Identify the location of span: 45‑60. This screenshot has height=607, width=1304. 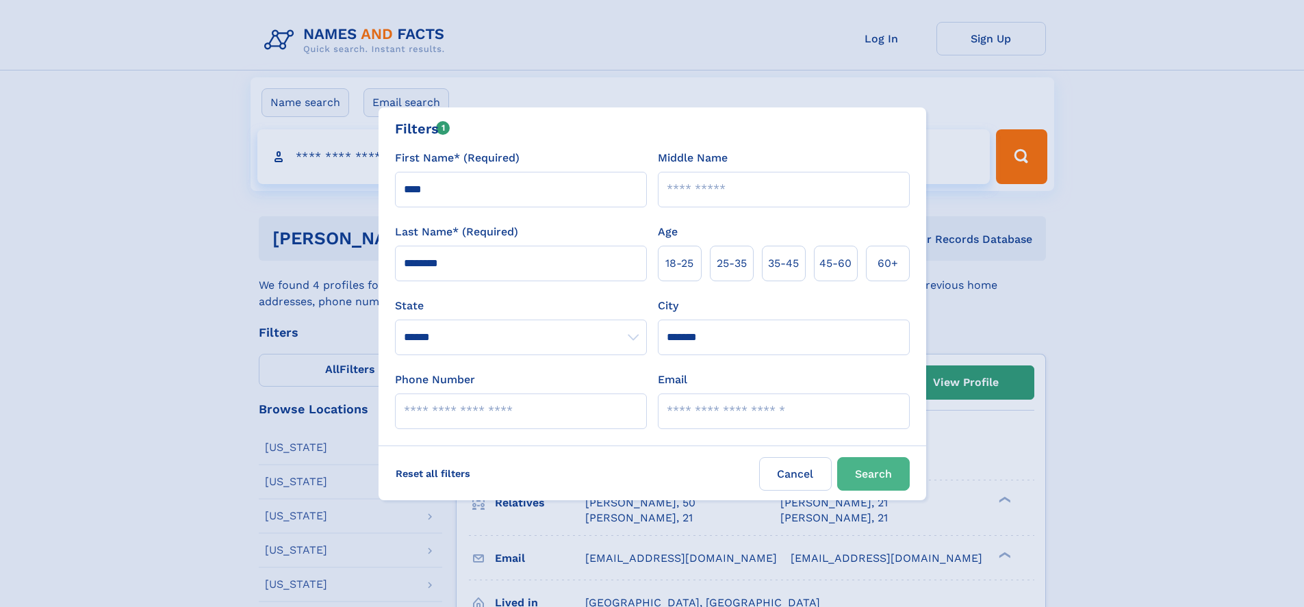
(835, 263).